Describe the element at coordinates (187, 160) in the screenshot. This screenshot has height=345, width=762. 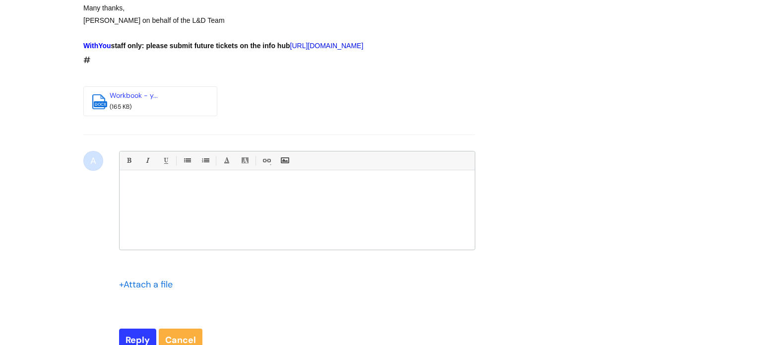
I see `a: • Unordered List (Ctrl-Shift-7)` at that location.